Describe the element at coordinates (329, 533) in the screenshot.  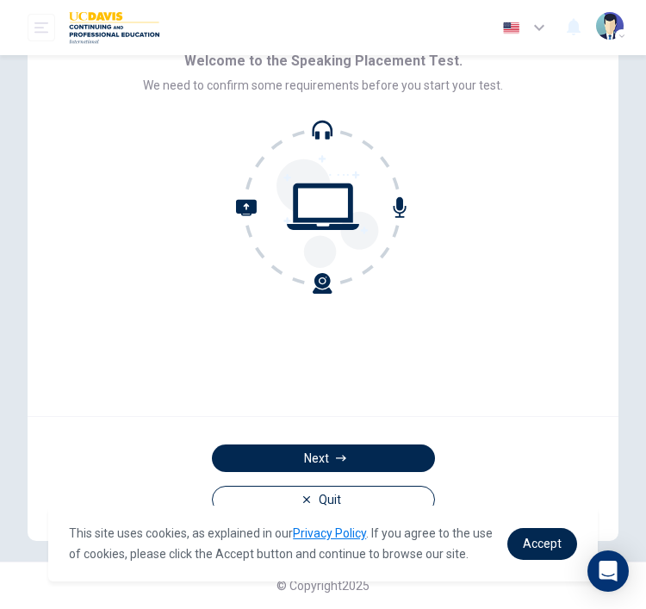
I see `a: Privacy Policy` at that location.